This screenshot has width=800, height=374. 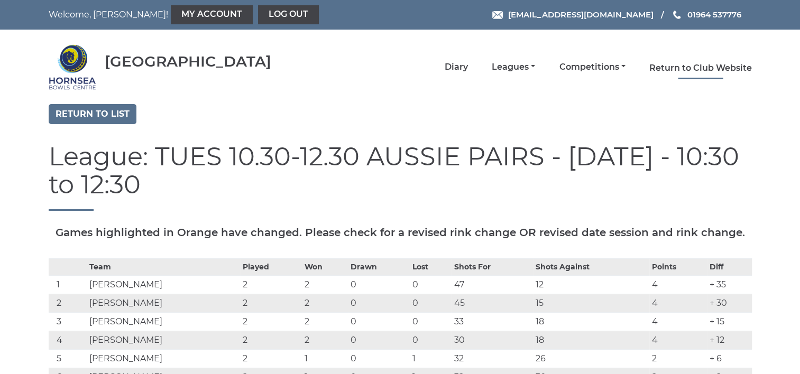 I want to click on td: + 12, so click(x=729, y=340).